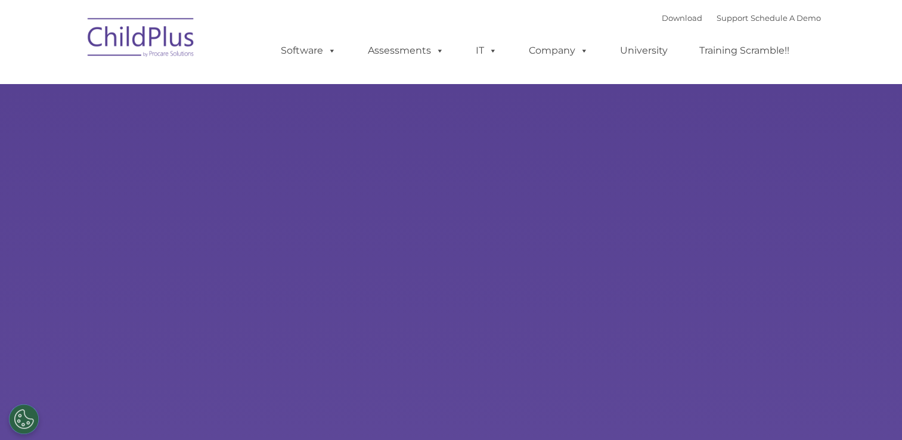 This screenshot has width=902, height=440. Describe the element at coordinates (786, 18) in the screenshot. I see `a: Schedule A Demo` at that location.